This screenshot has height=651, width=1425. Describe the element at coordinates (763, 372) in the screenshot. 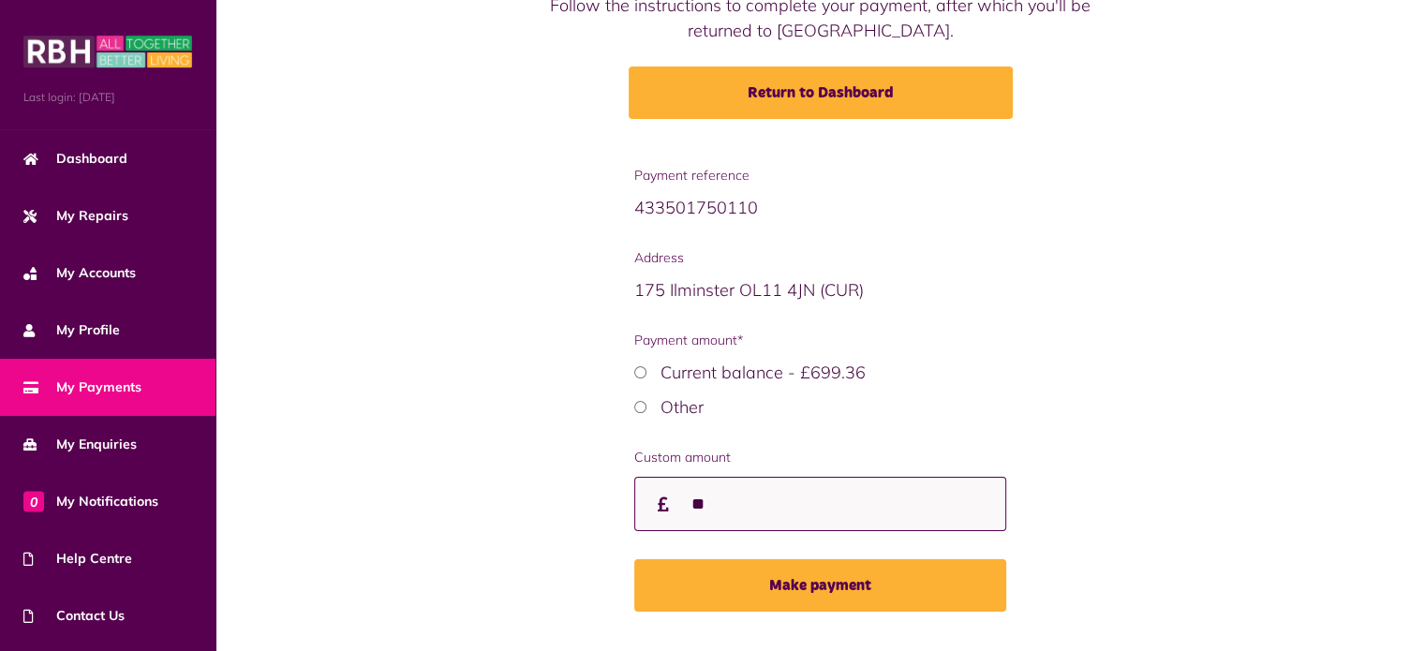

I see `label: Current balance - £699.36` at that location.